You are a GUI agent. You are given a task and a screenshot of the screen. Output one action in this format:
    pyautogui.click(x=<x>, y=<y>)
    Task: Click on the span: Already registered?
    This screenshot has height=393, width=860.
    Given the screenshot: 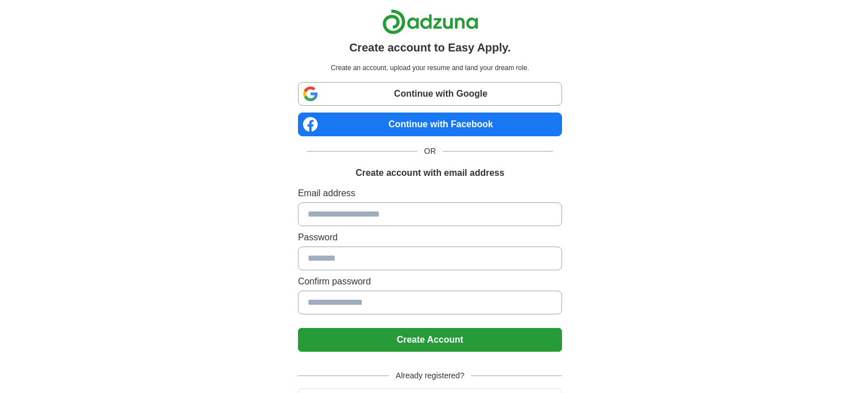 What is the action you would take?
    pyautogui.click(x=430, y=375)
    